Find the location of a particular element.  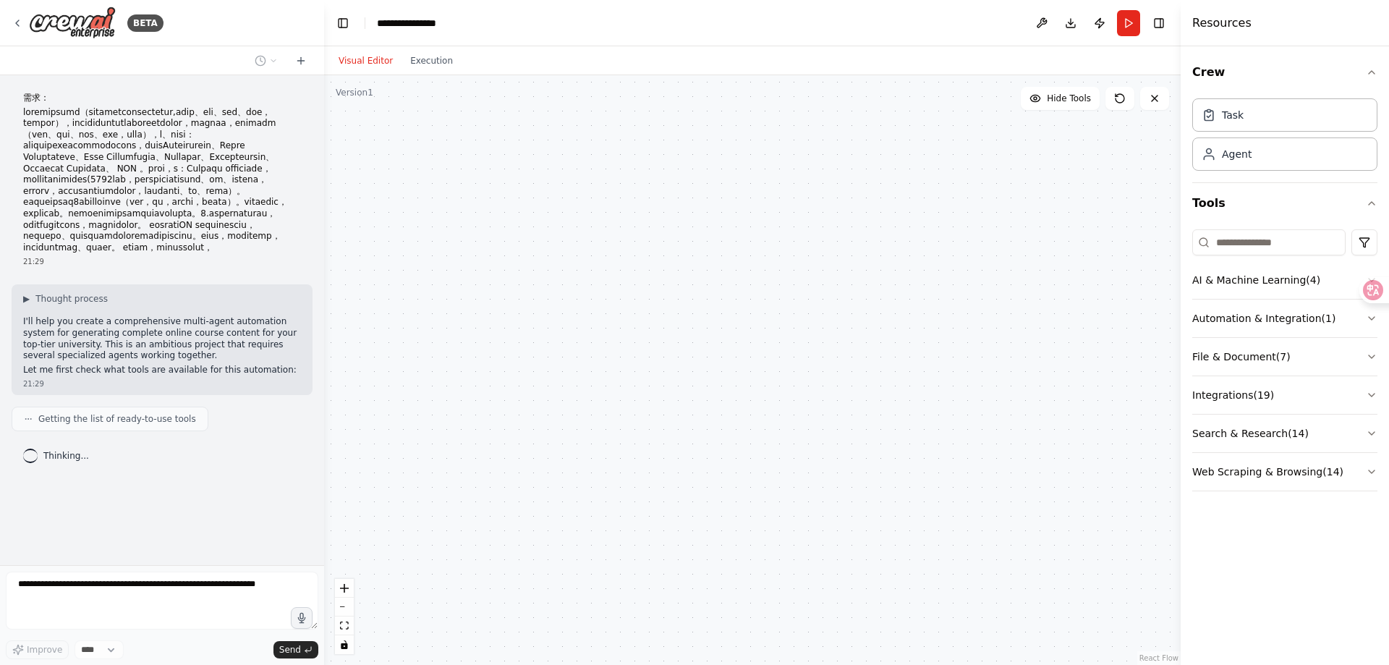

span: Hide Tools is located at coordinates (1069, 98).